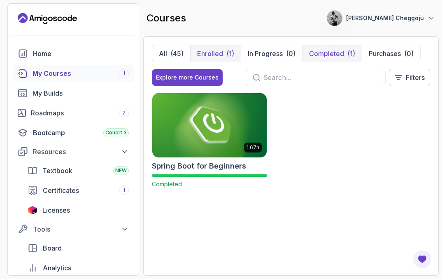 Image resolution: width=442 pixels, height=279 pixels. I want to click on button: Purchases(0), so click(391, 54).